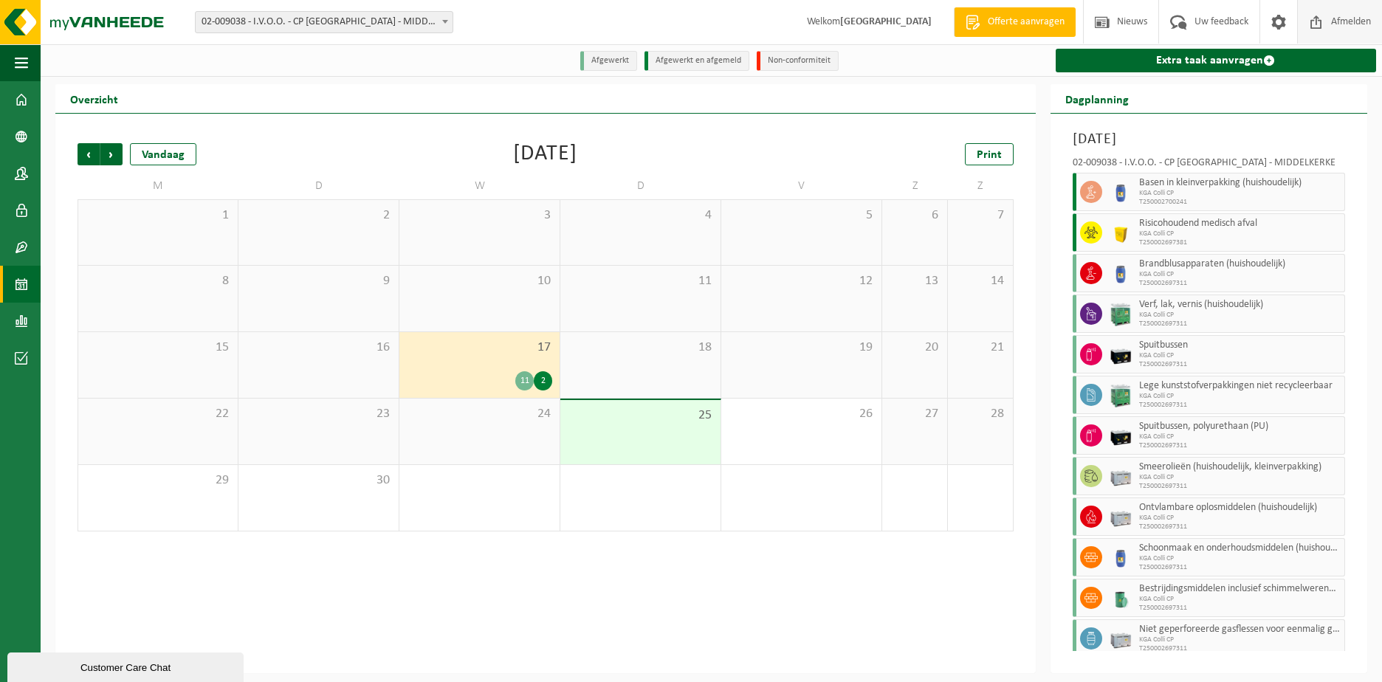 The width and height of the screenshot is (1382, 682). I want to click on span: 3, so click(479, 216).